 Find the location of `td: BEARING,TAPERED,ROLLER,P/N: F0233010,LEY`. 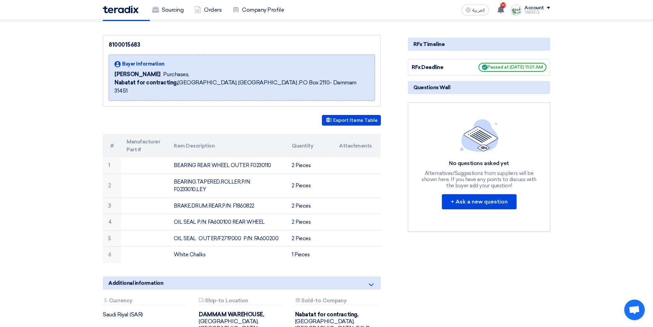

td: BEARING,TAPERED,ROLLER,P/N: F0233010,LEY is located at coordinates (227, 186).